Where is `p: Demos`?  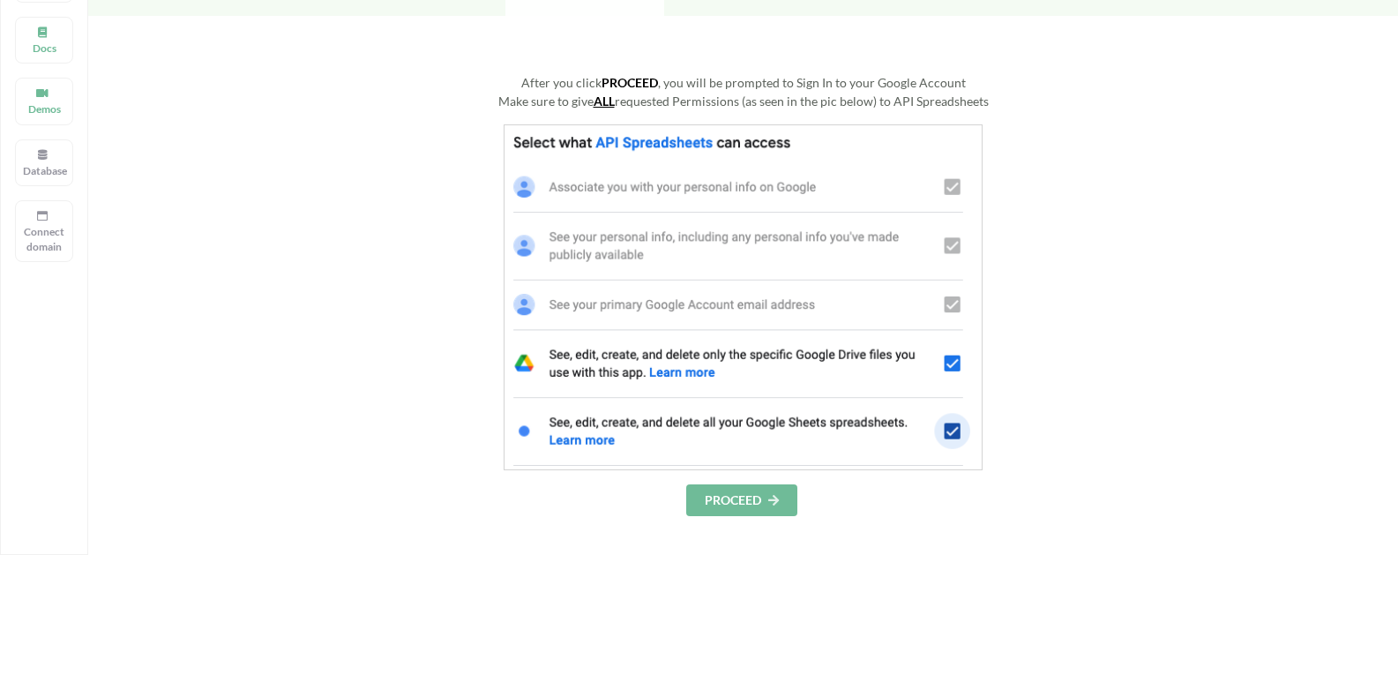 p: Demos is located at coordinates (44, 108).